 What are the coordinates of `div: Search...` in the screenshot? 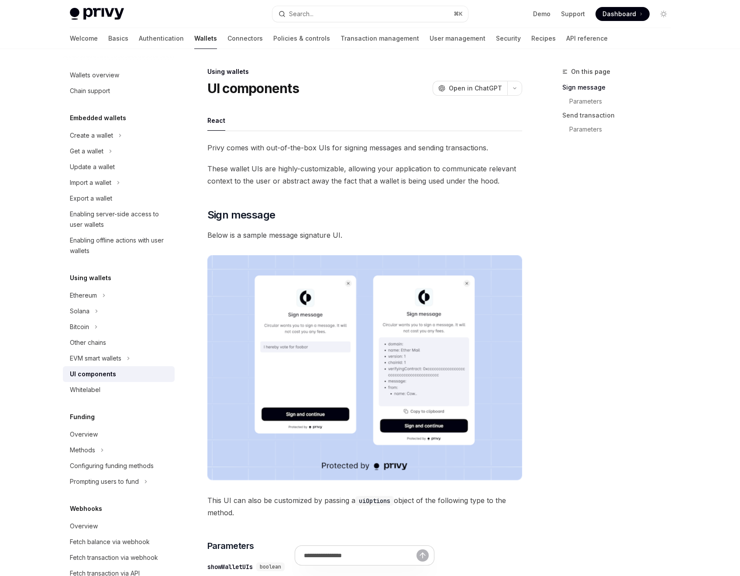 It's located at (301, 14).